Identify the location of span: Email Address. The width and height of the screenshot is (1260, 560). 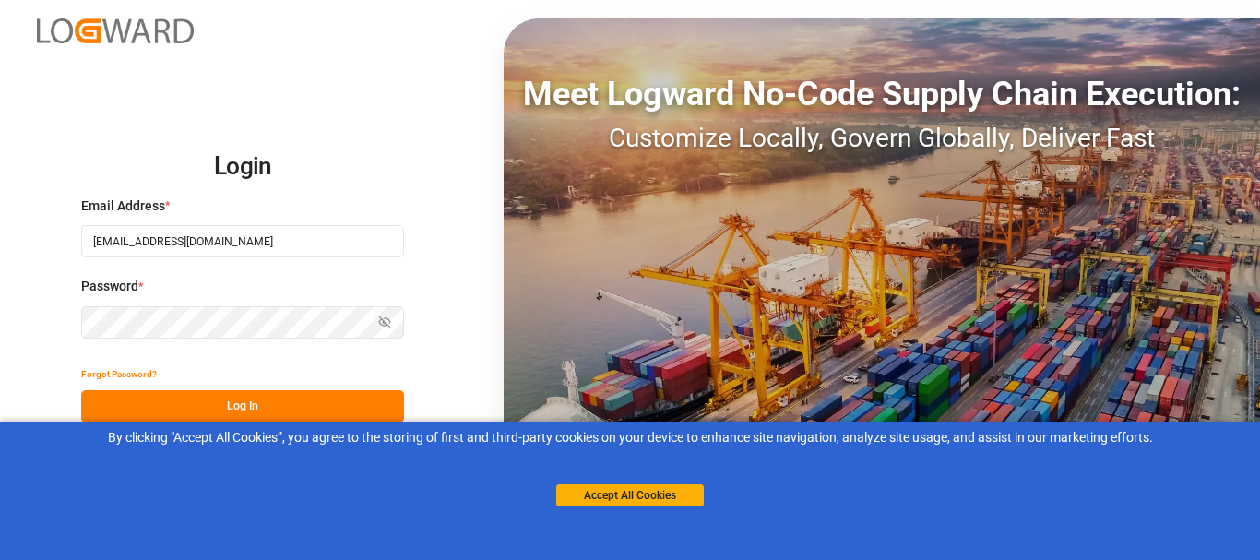
(123, 206).